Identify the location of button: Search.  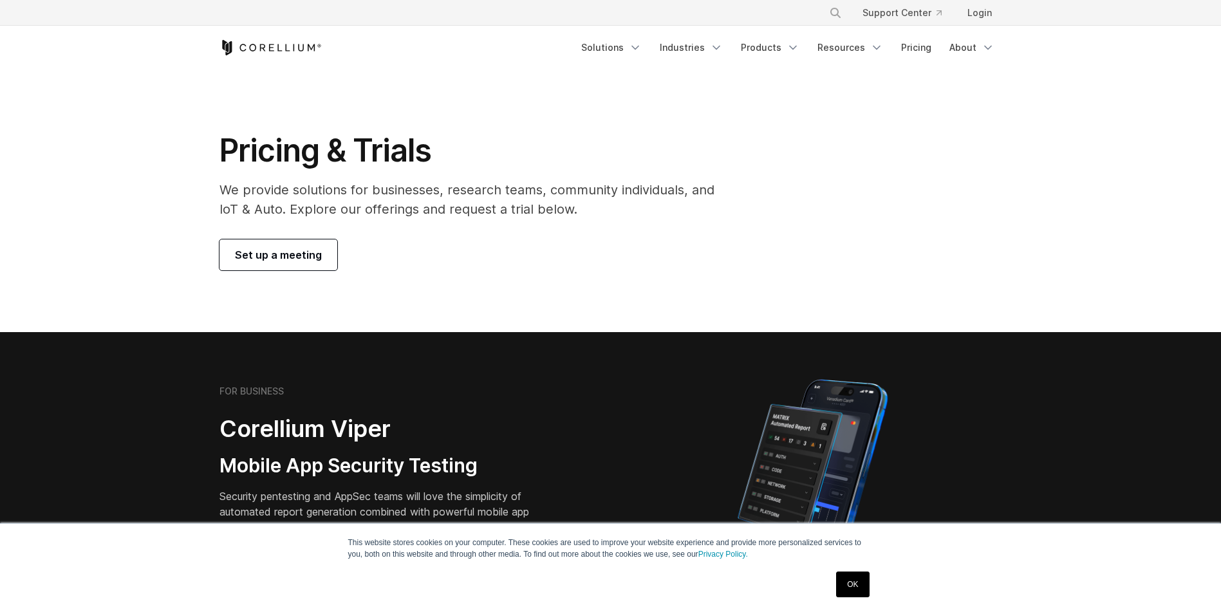
(836, 13).